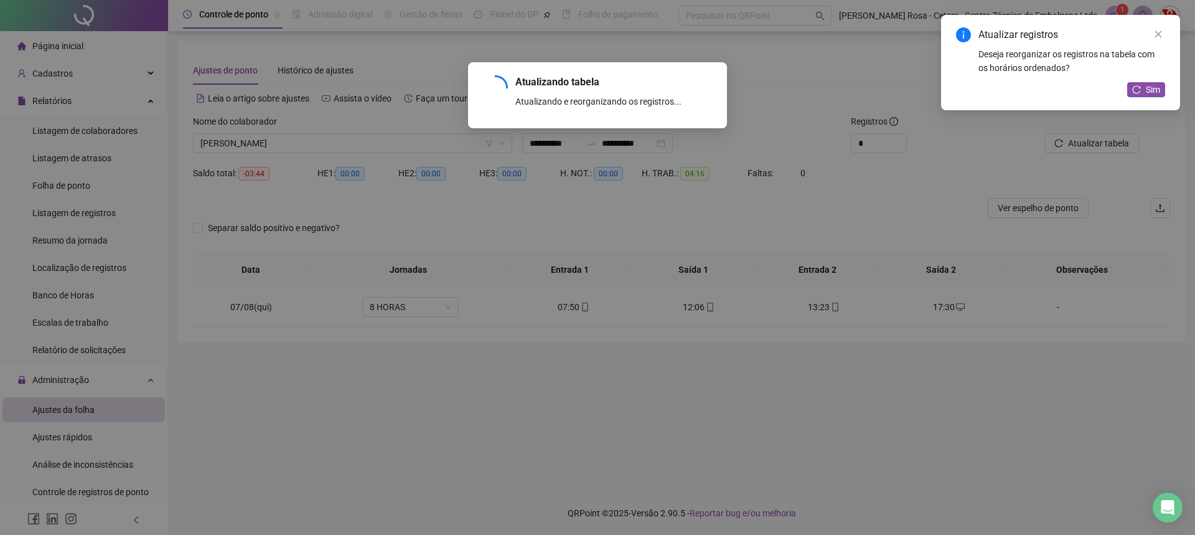 This screenshot has width=1195, height=535. What do you see at coordinates (964, 35) in the screenshot?
I see `span: info-circle` at bounding box center [964, 35].